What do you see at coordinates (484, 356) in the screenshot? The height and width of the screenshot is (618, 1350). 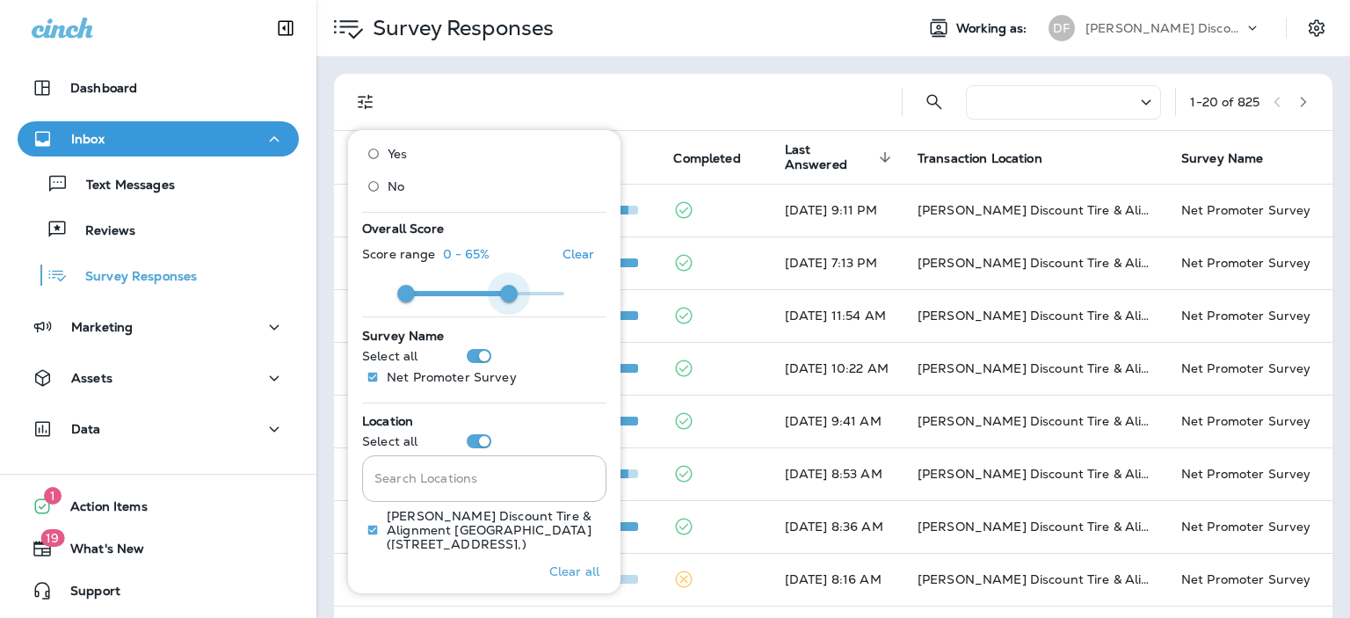 I see `div: Filters` at bounding box center [484, 356].